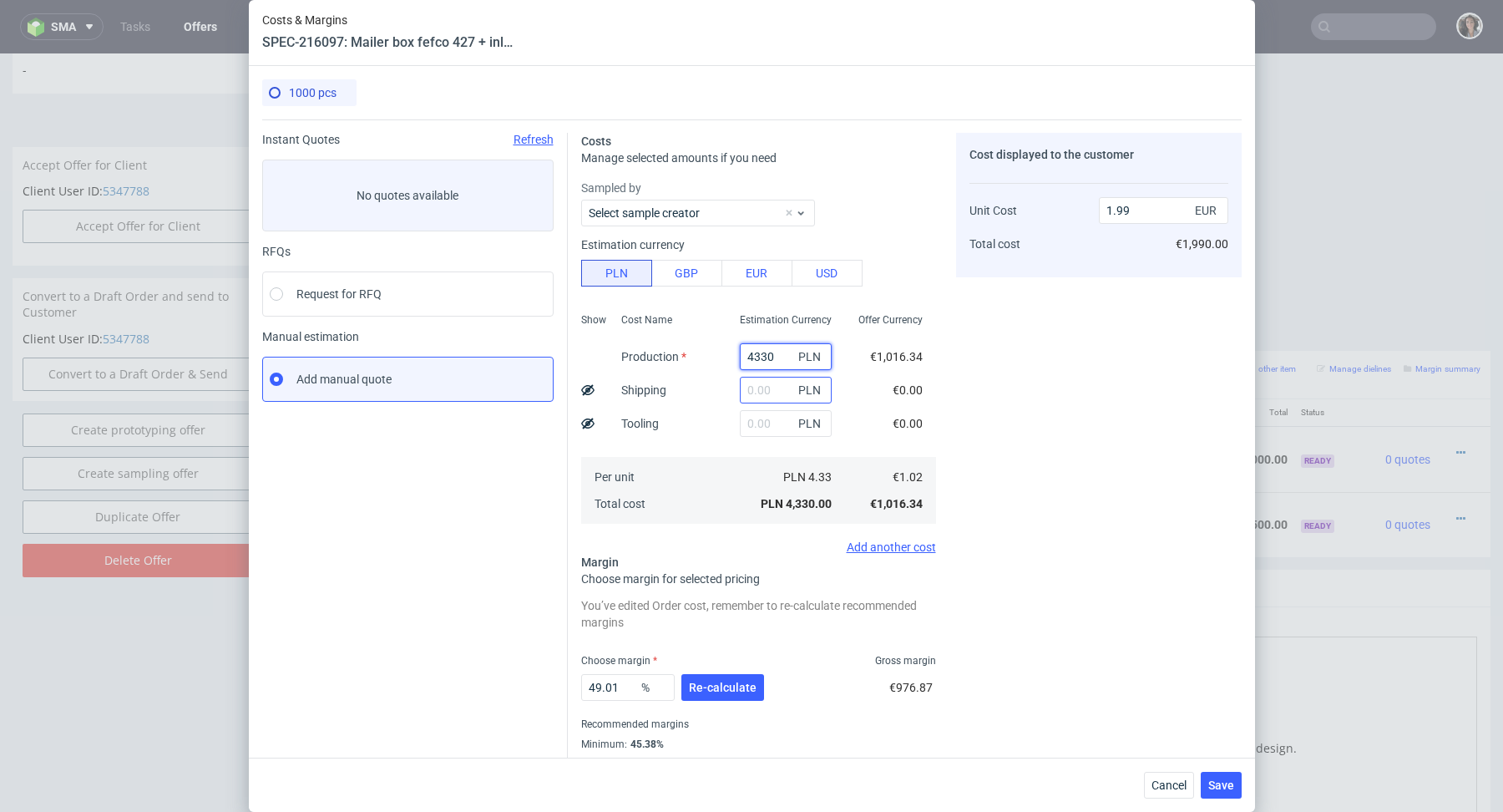  Describe the element at coordinates (776, 390) in the screenshot. I see `span: SPEC- 216097` at that location.